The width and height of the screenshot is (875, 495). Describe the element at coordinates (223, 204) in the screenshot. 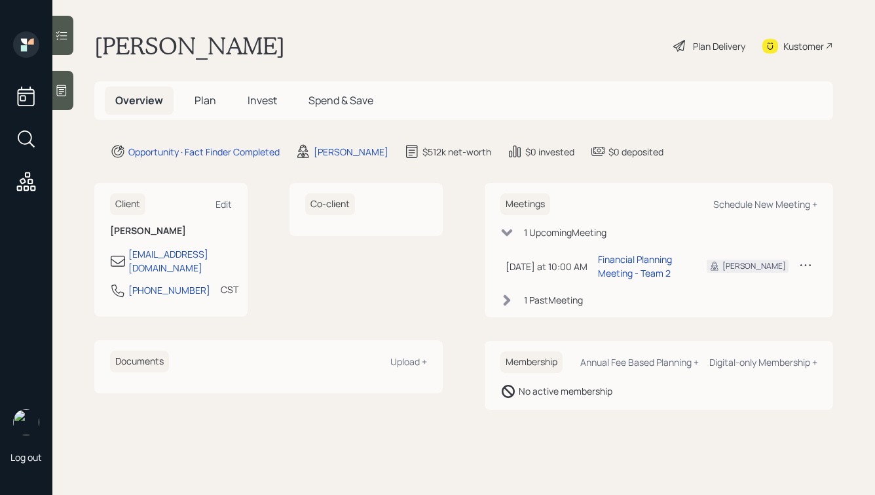

I see `div: Edit` at that location.